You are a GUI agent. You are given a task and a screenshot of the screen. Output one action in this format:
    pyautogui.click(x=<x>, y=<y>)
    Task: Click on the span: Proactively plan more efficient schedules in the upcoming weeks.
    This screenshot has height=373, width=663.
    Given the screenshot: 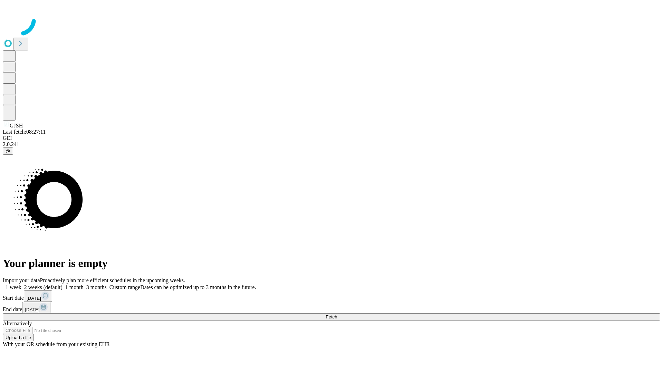 What is the action you would take?
    pyautogui.click(x=113, y=280)
    